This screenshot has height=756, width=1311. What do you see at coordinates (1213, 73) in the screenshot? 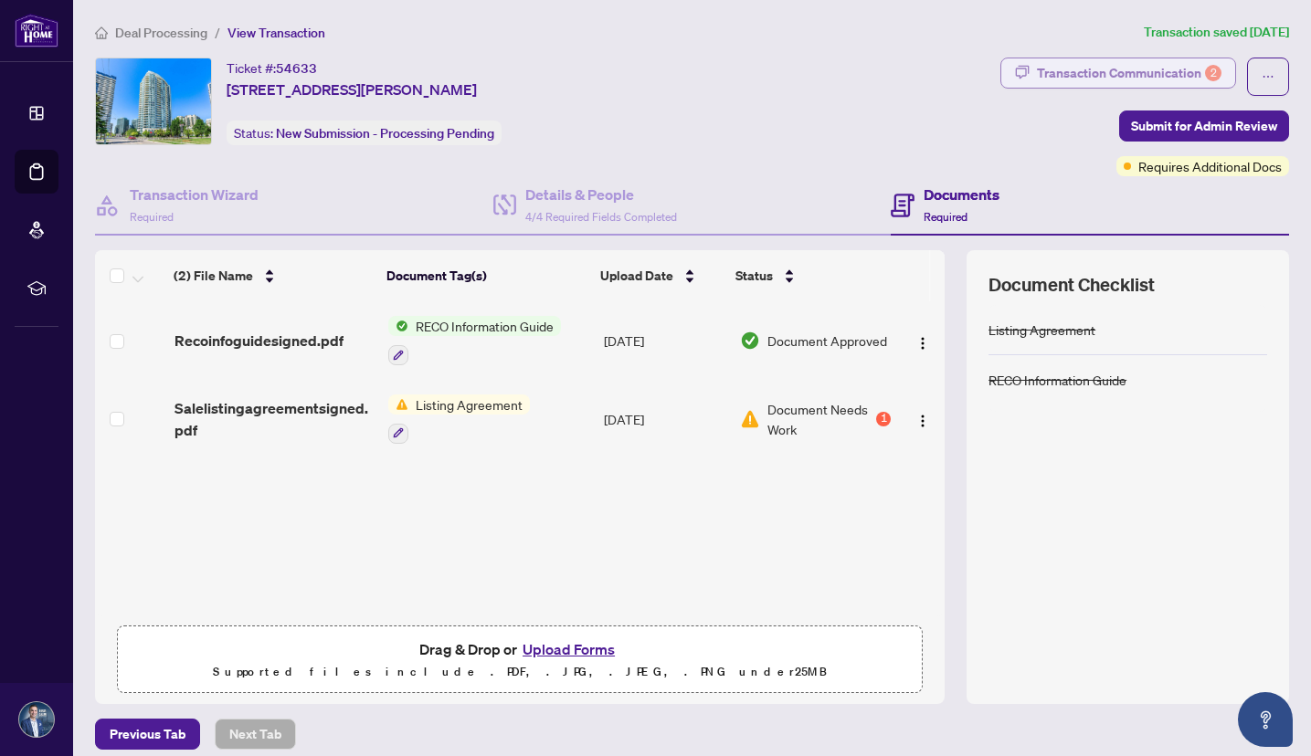
I see `div: 2` at bounding box center [1213, 73].